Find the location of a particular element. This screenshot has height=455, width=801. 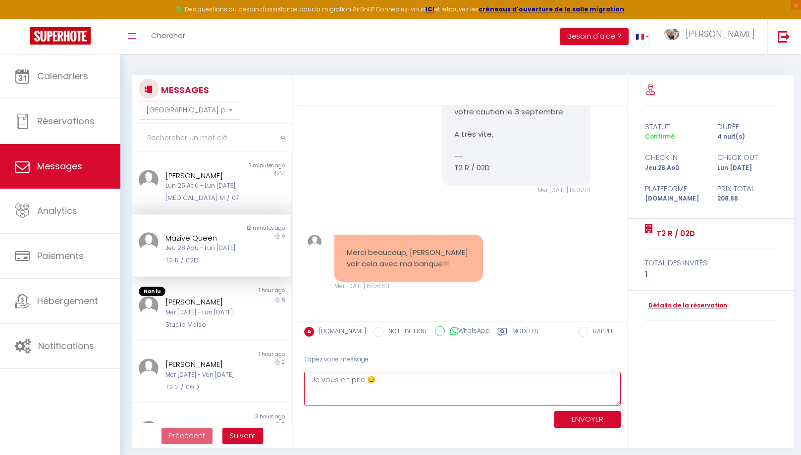

span: Précédent is located at coordinates (187, 436).